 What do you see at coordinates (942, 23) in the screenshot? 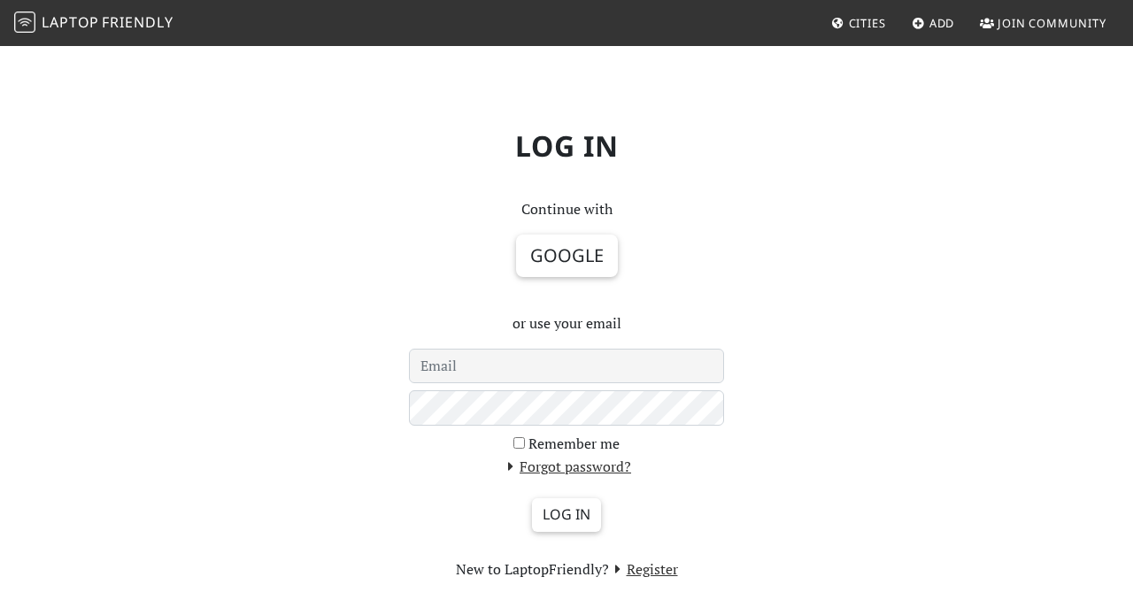
I see `span: Add` at bounding box center [942, 23].